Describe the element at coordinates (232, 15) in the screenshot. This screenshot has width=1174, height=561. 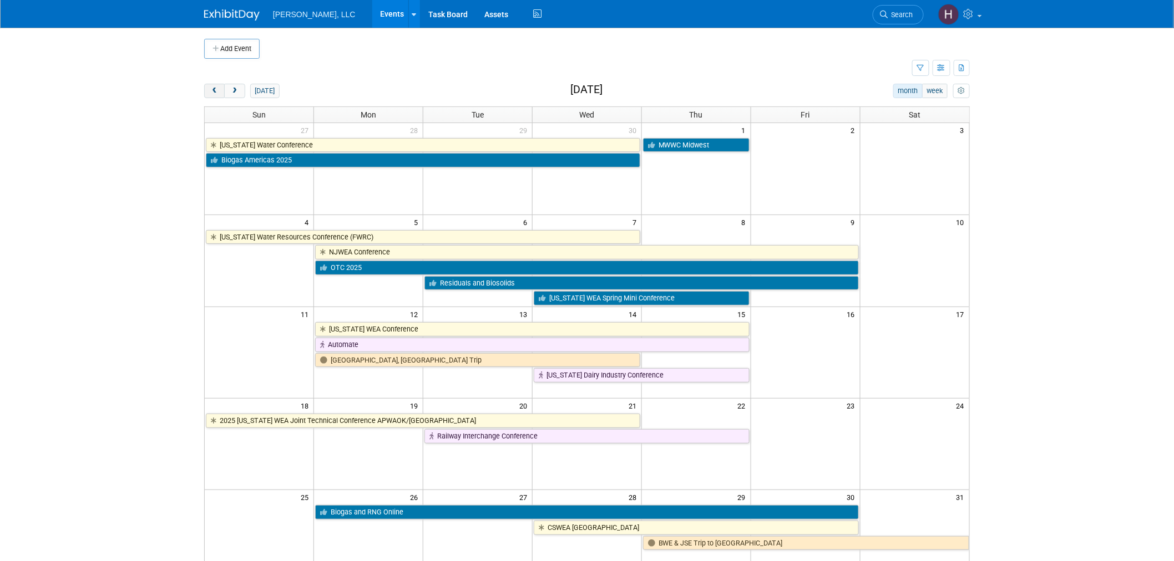
I see `img: ExhibitDay` at that location.